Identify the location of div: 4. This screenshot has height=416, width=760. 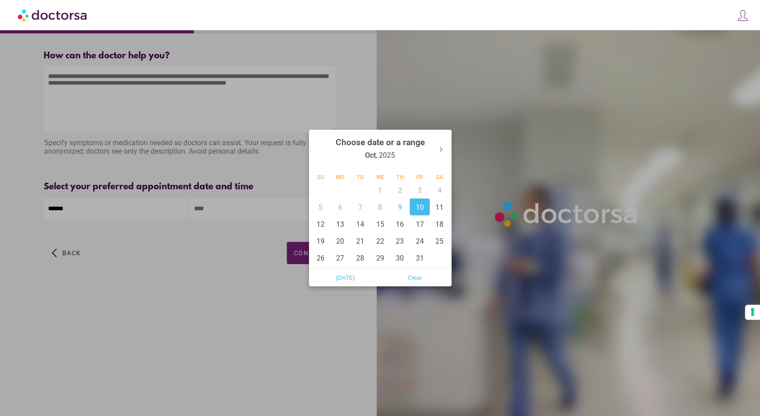
(440, 190).